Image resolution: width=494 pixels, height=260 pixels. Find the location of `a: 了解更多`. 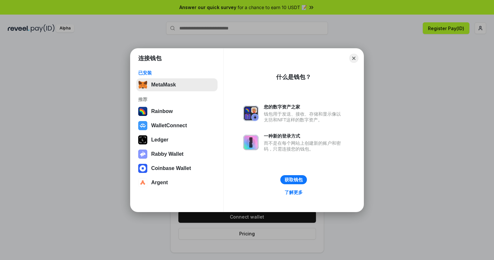

a: 了解更多 is located at coordinates (293, 192).